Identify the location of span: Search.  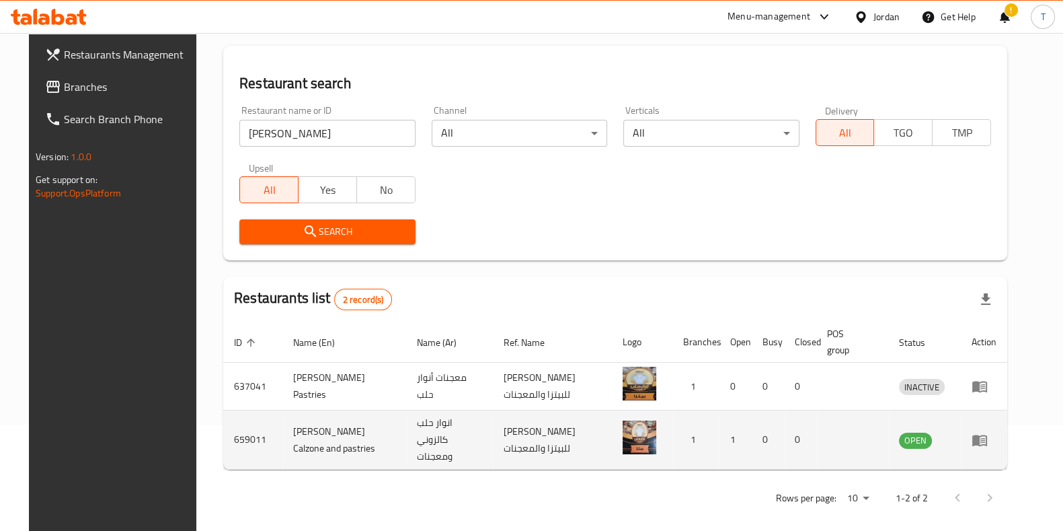
(327, 231).